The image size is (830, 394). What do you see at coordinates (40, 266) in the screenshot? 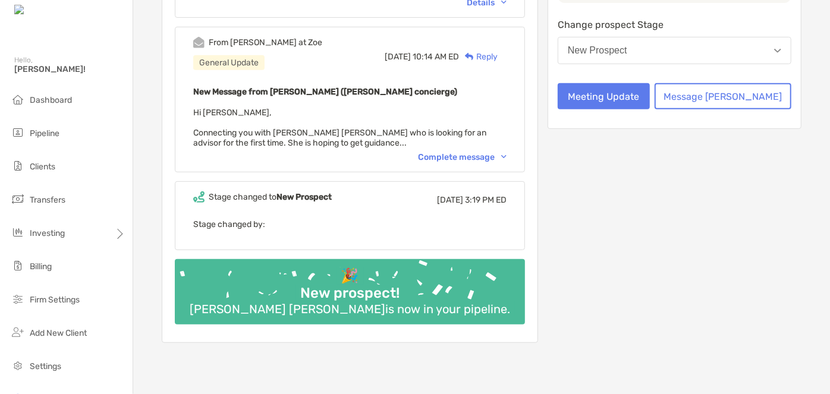
I see `span: Billing` at bounding box center [40, 266].